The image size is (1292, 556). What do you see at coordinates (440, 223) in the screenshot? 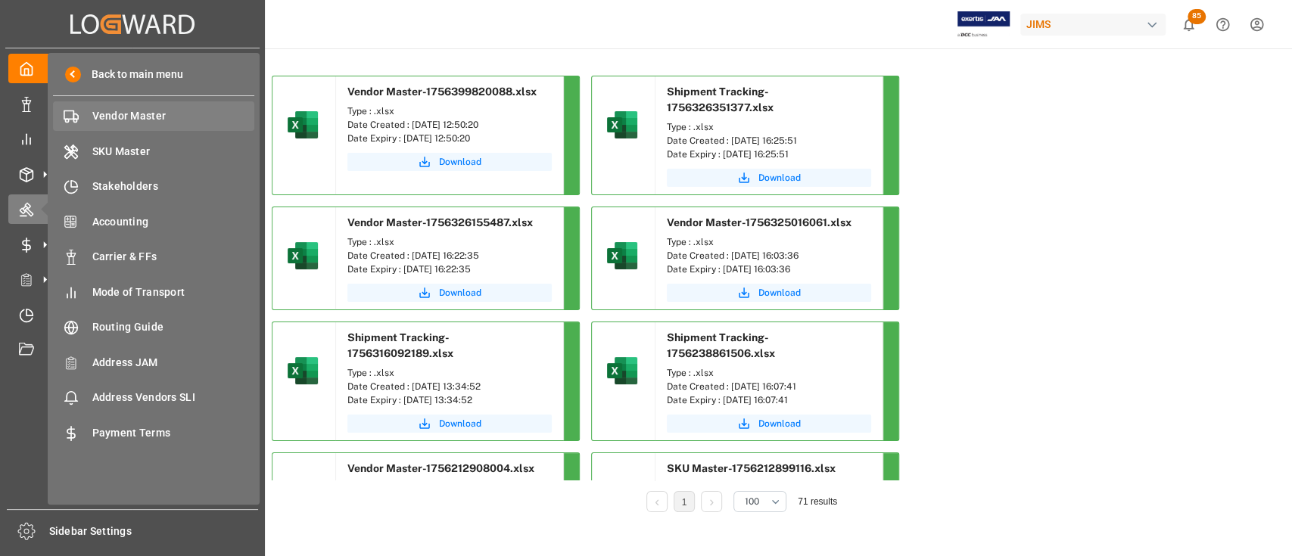
I see `span: Vendor Master-1756326155487.xlsx` at bounding box center [440, 223].